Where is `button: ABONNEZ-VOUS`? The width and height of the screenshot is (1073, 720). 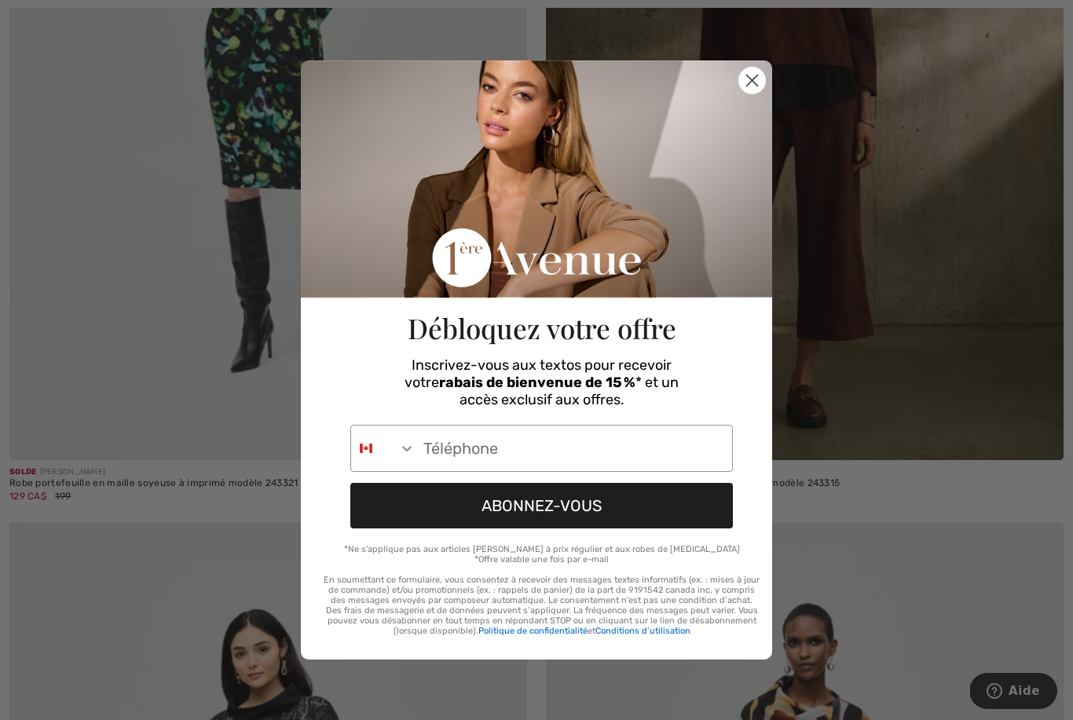 button: ABONNEZ-VOUS is located at coordinates (541, 506).